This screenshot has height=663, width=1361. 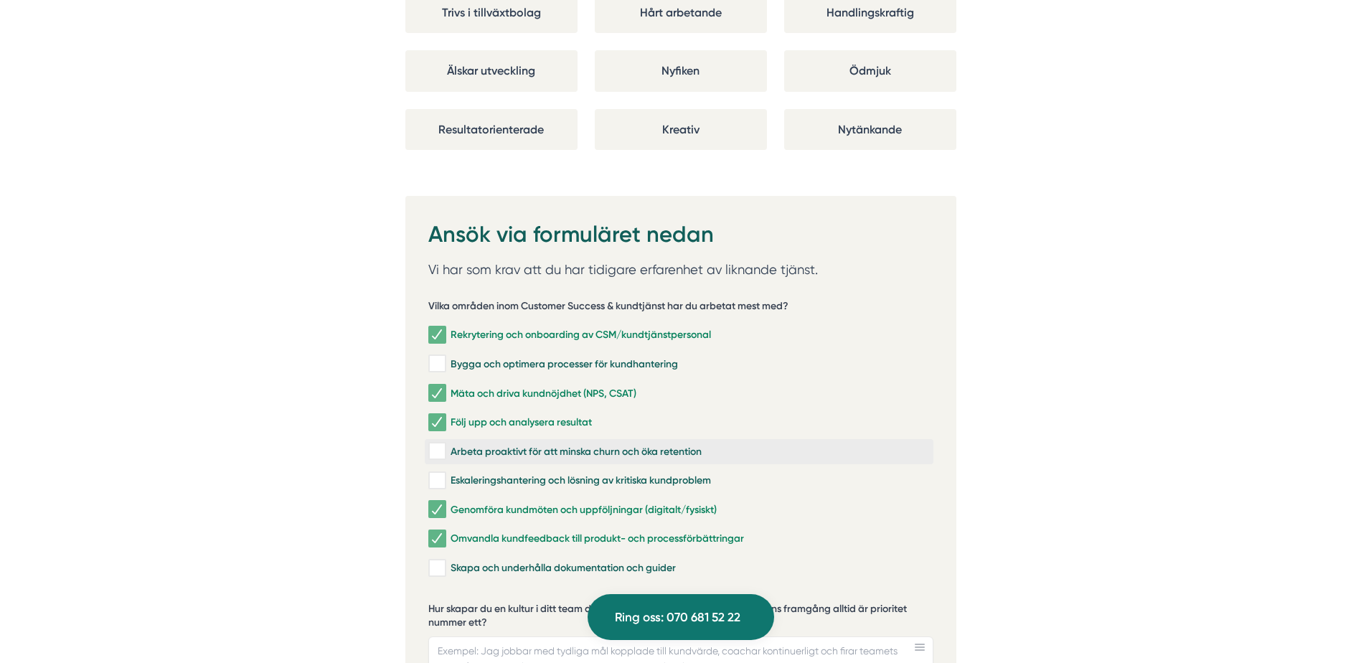 I want to click on input: Arbeta proaktivt för att minska churn och öka retention, so click(x=436, y=451).